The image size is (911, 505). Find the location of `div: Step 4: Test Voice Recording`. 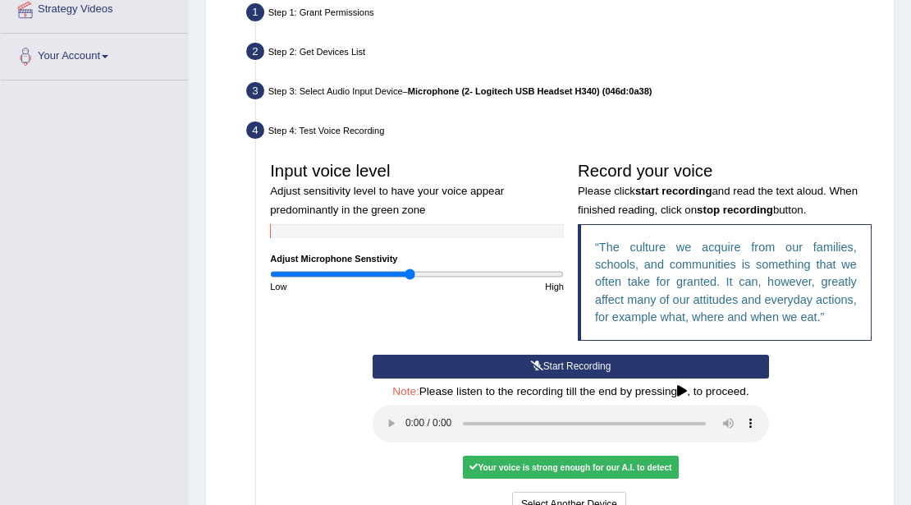

div: Step 4: Test Voice Recording is located at coordinates (564, 132).